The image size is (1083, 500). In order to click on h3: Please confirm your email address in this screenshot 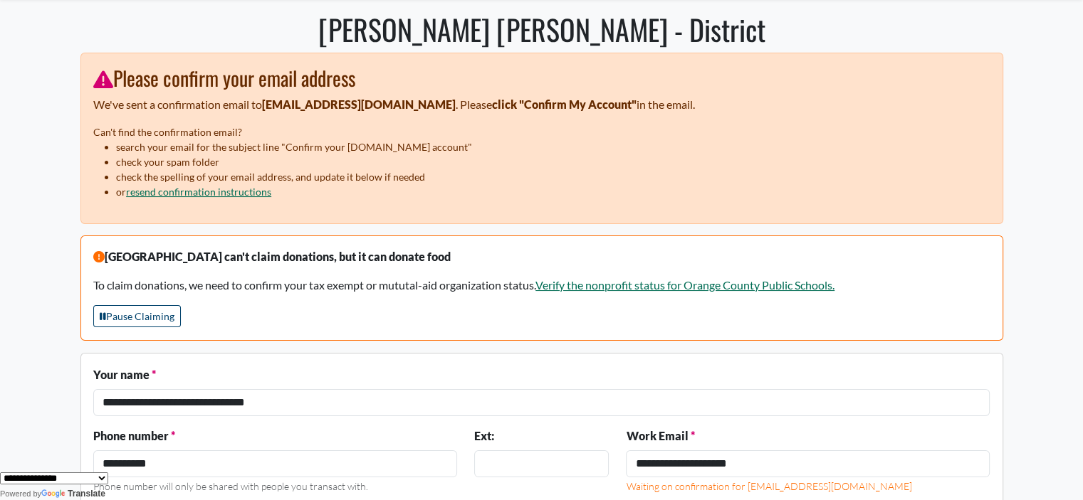, I will do `click(541, 78)`.